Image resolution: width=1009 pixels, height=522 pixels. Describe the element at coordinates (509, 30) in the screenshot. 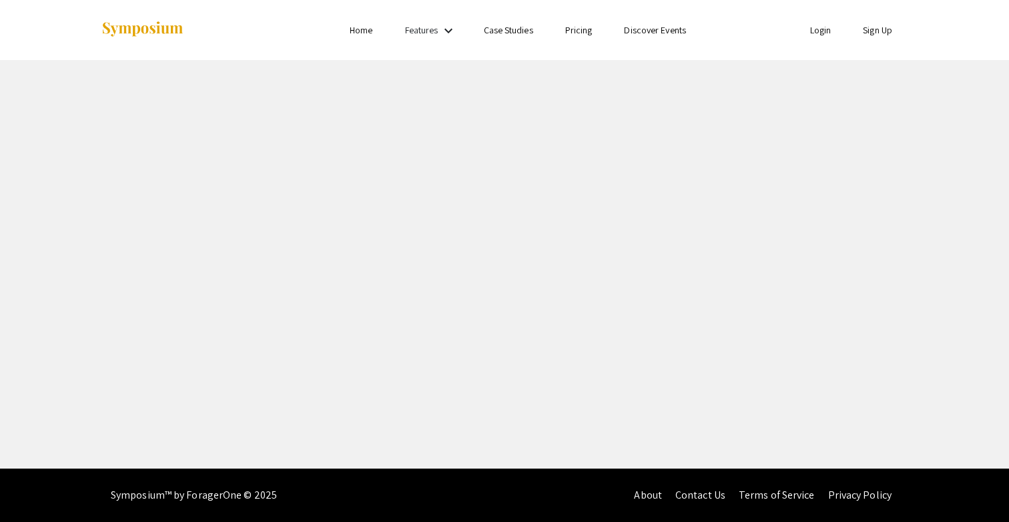

I see `a: Case Studies` at that location.